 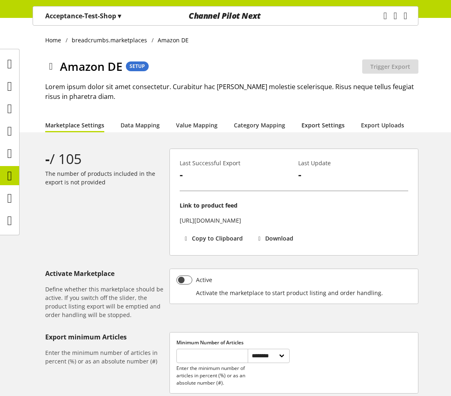 I want to click on span: Download, so click(x=279, y=238).